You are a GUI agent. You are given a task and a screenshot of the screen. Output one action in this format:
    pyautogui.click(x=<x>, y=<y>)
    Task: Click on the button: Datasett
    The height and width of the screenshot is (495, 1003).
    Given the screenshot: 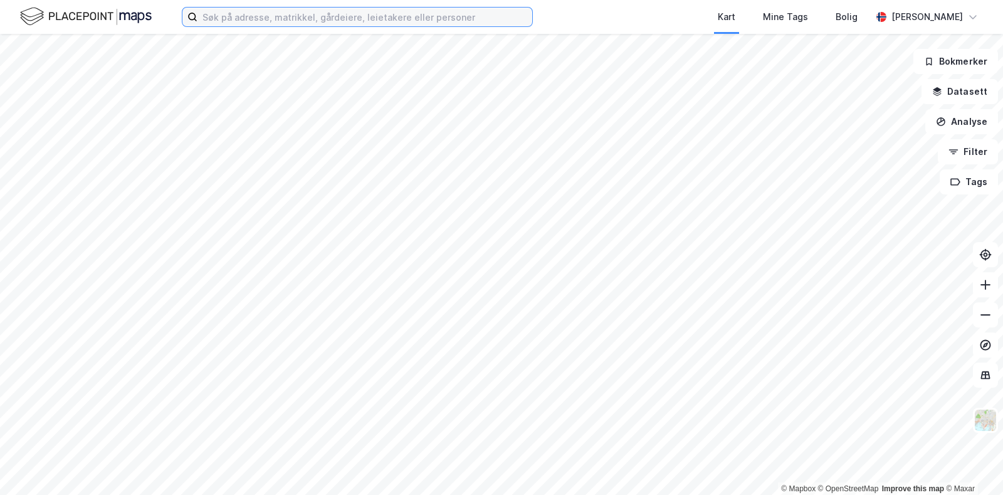 What is the action you would take?
    pyautogui.click(x=960, y=92)
    